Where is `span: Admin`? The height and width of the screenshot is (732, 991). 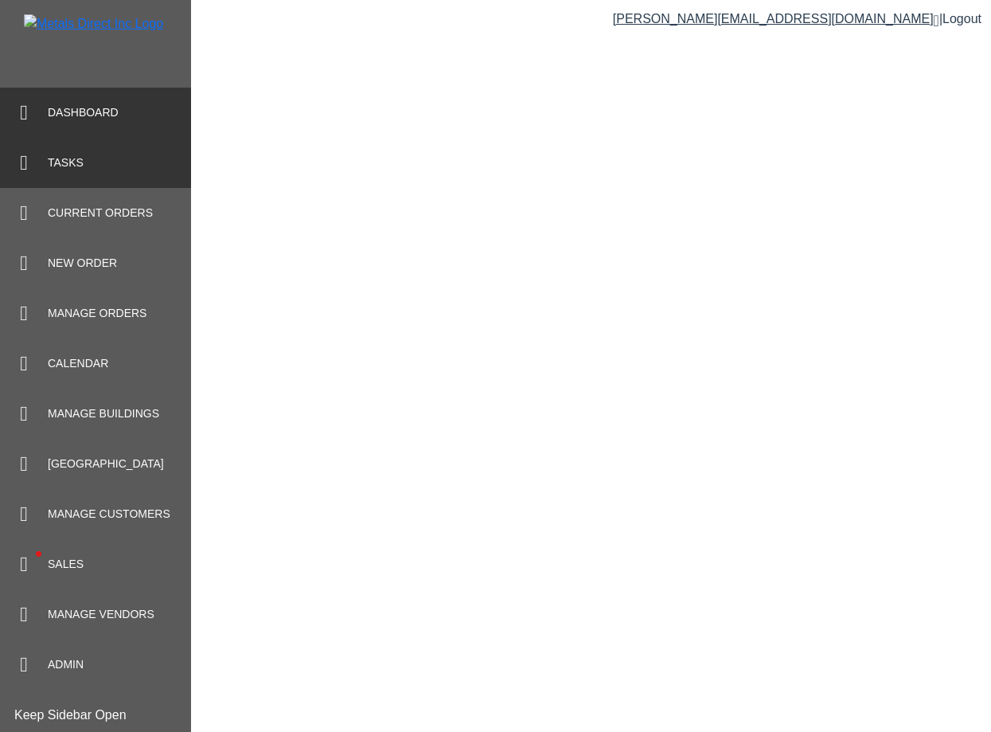 span: Admin is located at coordinates (65, 664).